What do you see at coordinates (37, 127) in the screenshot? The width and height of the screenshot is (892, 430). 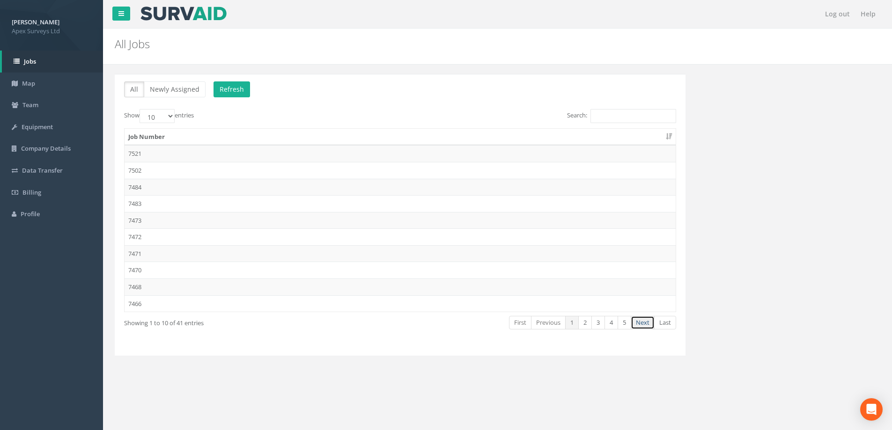 I see `span: Equipment` at bounding box center [37, 127].